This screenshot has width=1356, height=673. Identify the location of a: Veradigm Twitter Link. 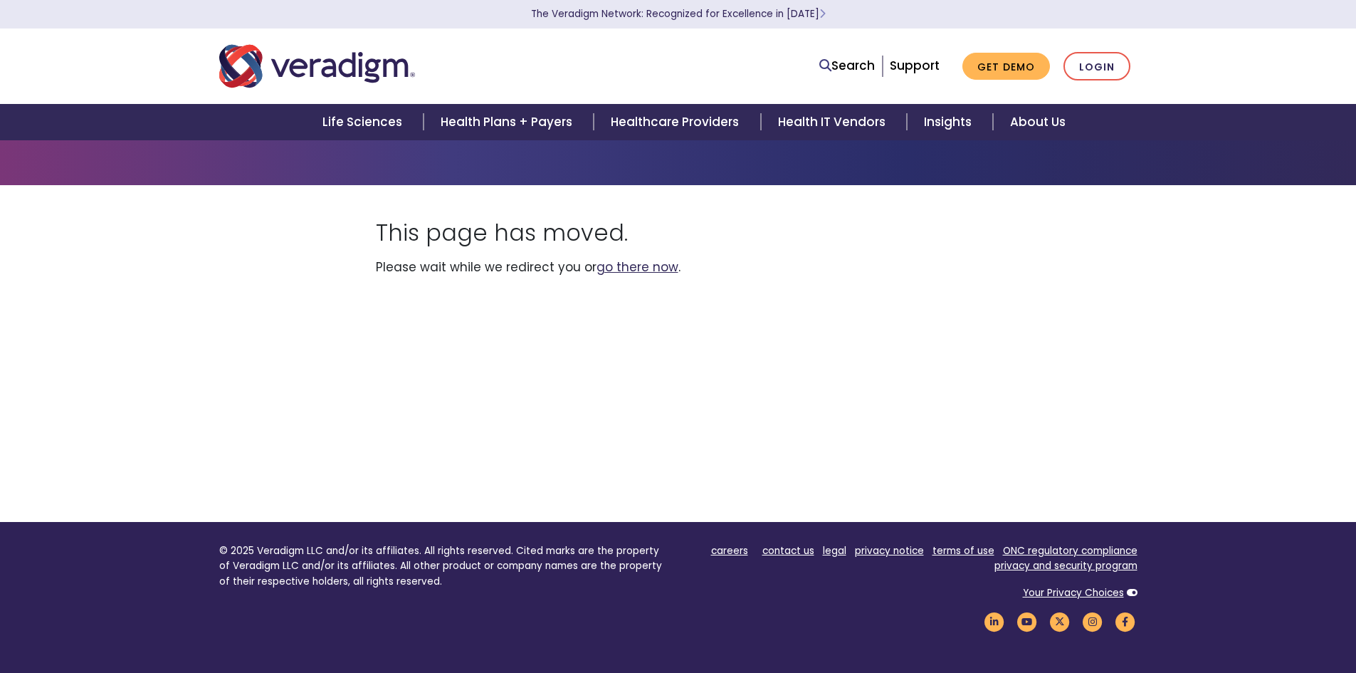
(1060, 621).